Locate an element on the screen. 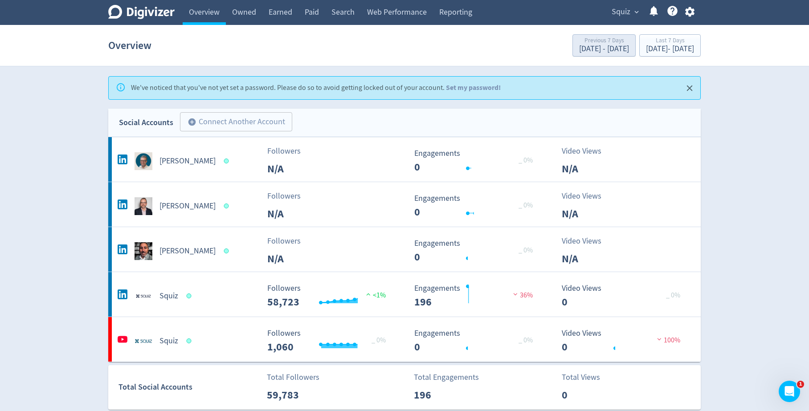 Image resolution: width=809 pixels, height=411 pixels. p: 0 is located at coordinates (587, 395).